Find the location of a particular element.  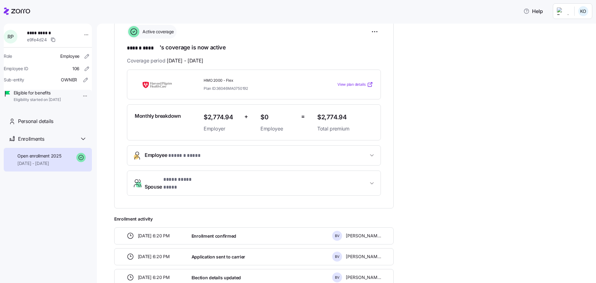

h1: 's coverage is now active is located at coordinates (254, 48).